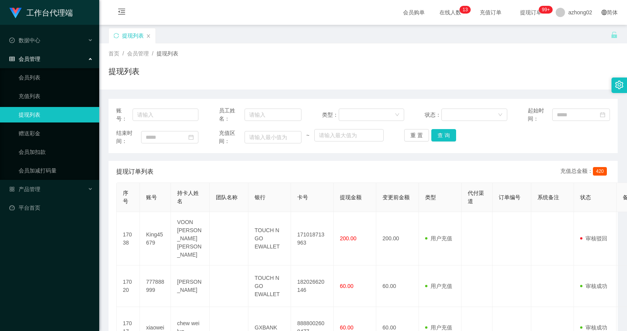  What do you see at coordinates (128, 286) in the screenshot?
I see `td: 17020` at bounding box center [128, 286].